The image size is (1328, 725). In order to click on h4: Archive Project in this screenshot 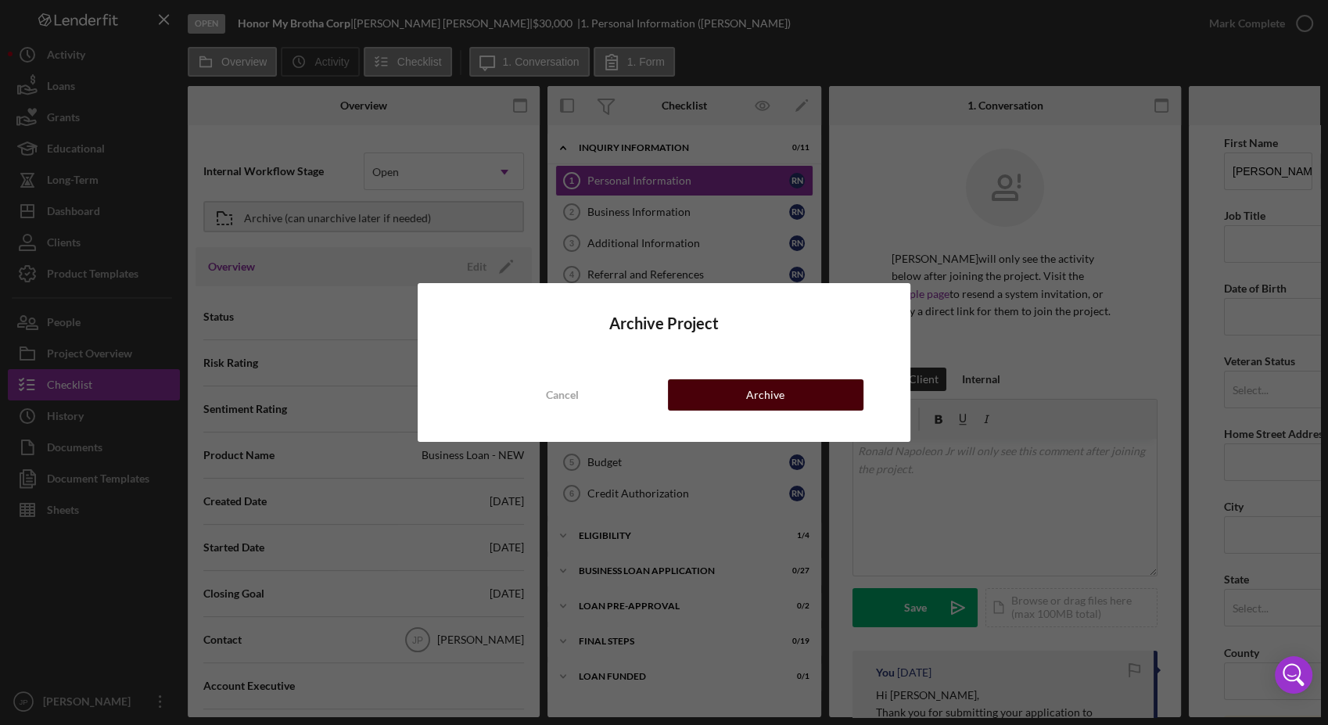, I will do `click(663, 323)`.